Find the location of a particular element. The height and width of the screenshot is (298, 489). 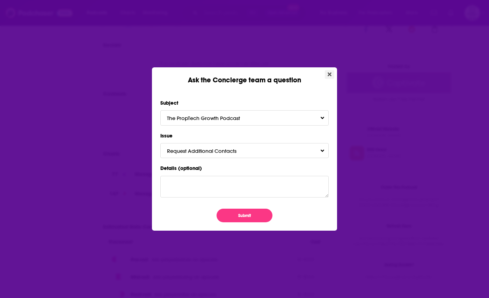

label: Issue is located at coordinates (245, 136).